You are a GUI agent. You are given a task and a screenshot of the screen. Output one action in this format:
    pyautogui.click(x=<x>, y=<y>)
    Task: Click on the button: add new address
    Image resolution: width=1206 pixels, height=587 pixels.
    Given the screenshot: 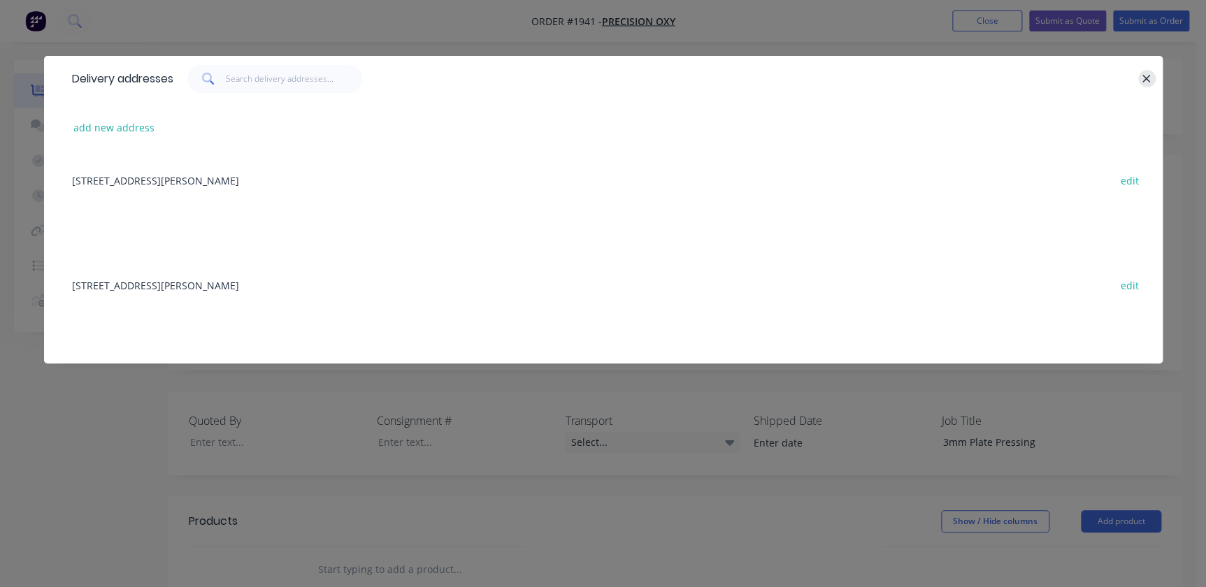 What is the action you would take?
    pyautogui.click(x=114, y=127)
    